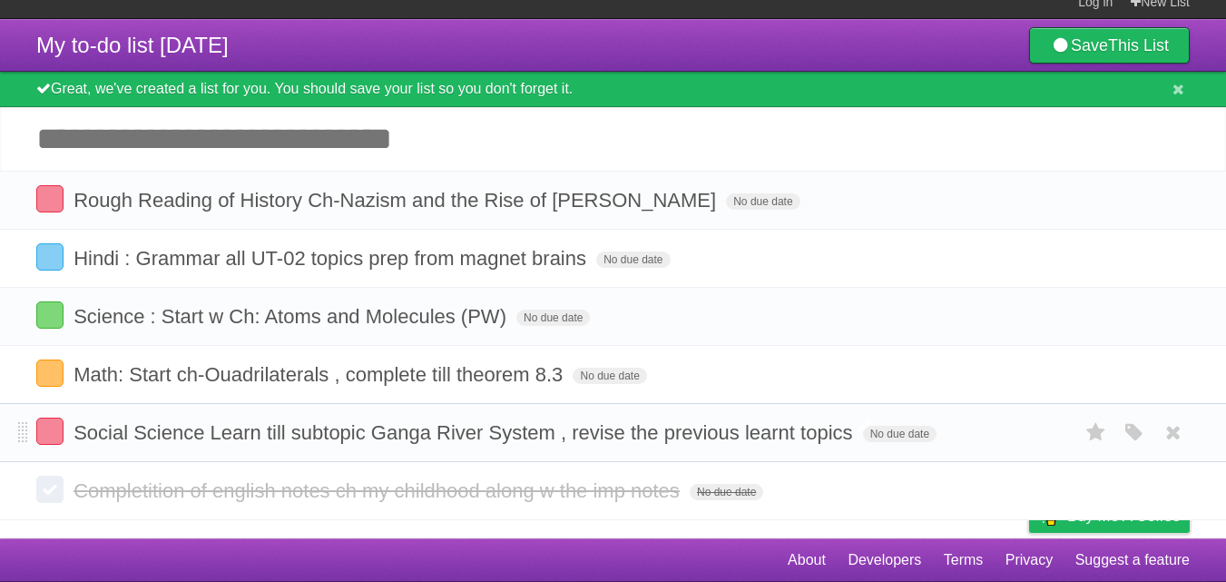  Describe the element at coordinates (884, 560) in the screenshot. I see `a: Developers` at that location.